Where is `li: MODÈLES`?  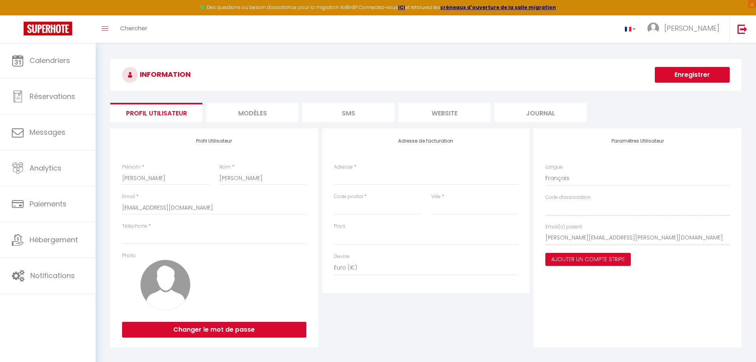
li: MODÈLES is located at coordinates (252, 112).